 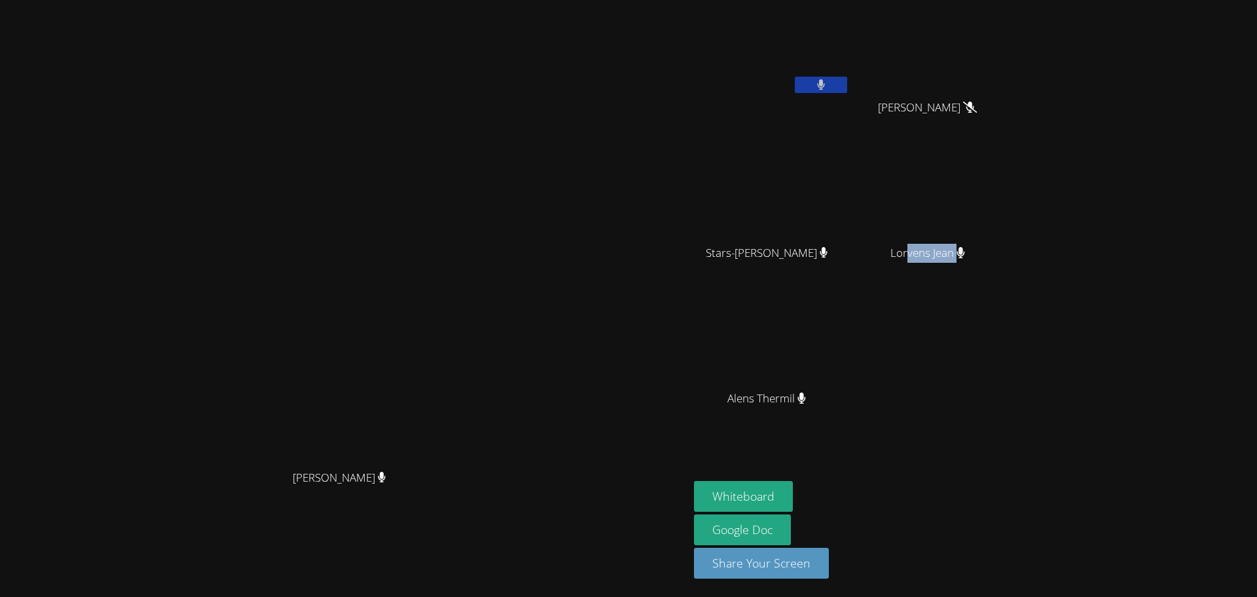 What do you see at coordinates (928, 253) in the screenshot?
I see `span: Lorvens Jean` at bounding box center [928, 253].